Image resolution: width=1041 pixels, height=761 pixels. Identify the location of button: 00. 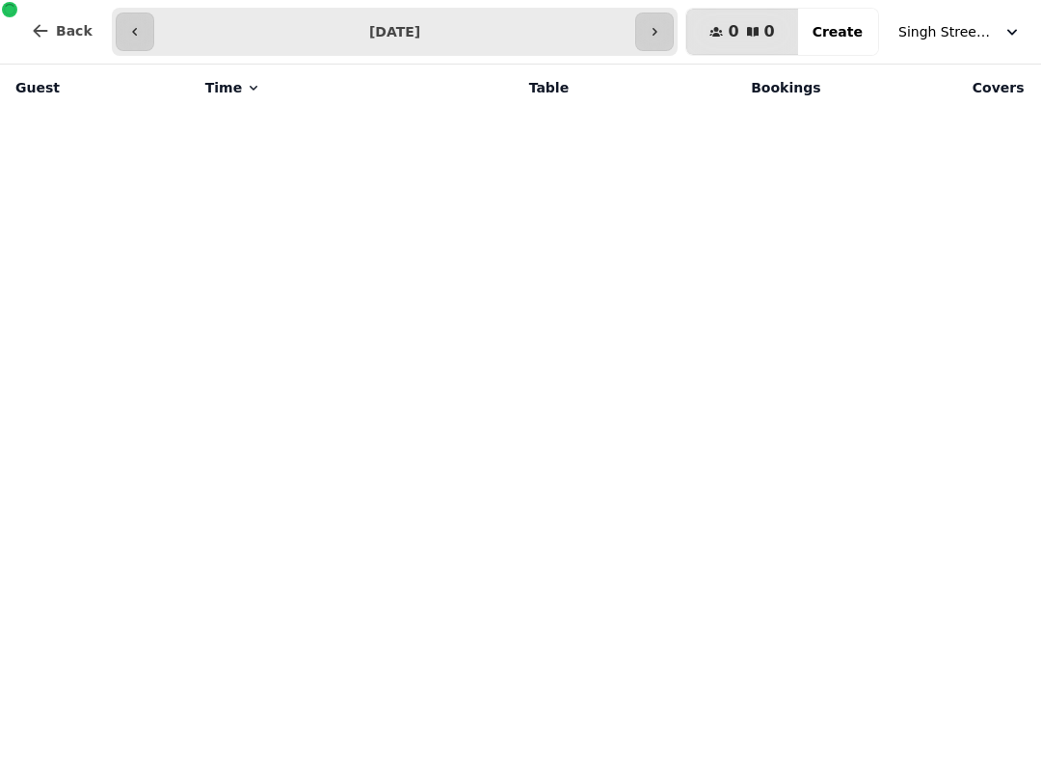
(741, 32).